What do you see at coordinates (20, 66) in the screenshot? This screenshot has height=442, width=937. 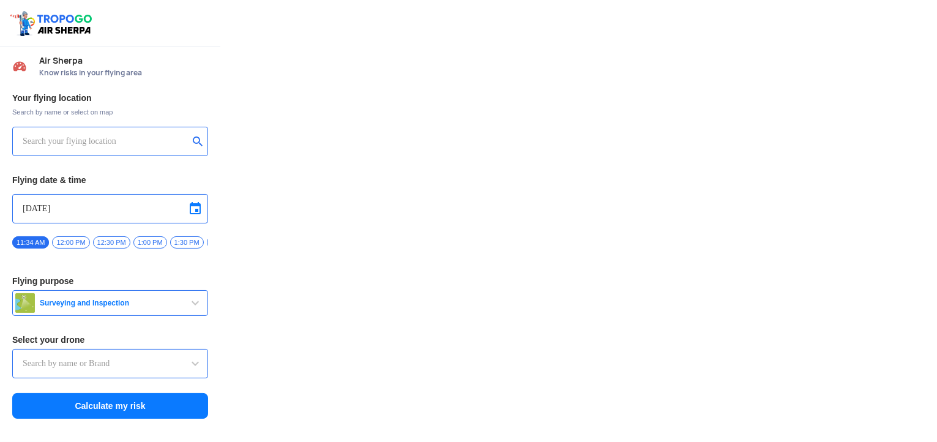 I see `img: Risk Scores` at bounding box center [20, 66].